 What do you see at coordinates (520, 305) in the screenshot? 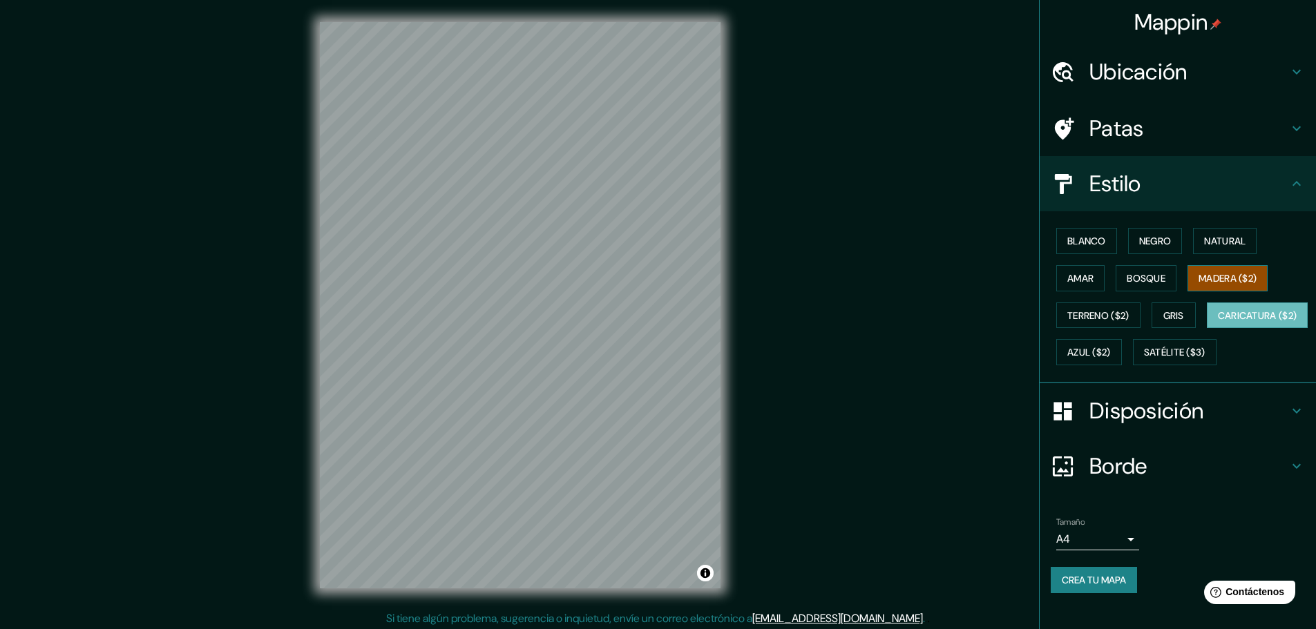
I see `canvas: Mapa` at bounding box center [520, 305].